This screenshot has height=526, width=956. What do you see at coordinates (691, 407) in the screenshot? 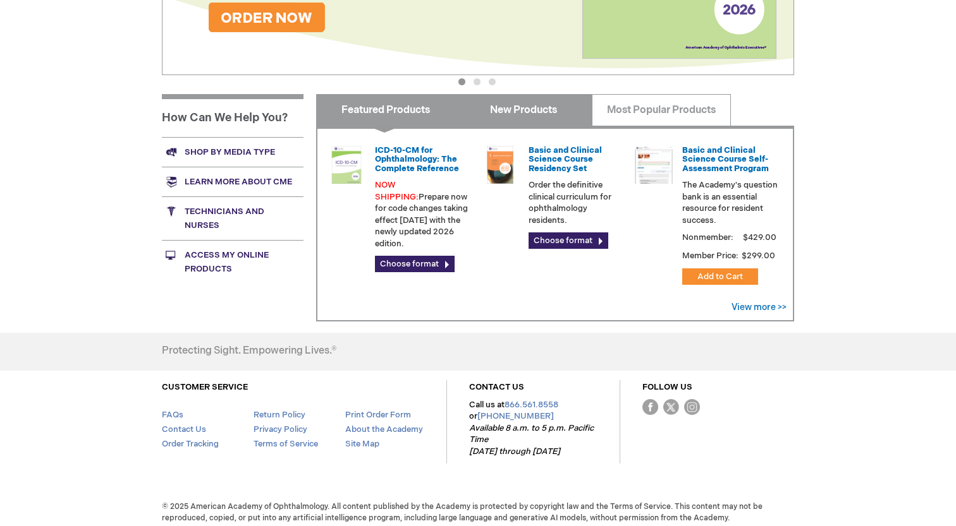
I see `img: instagram` at bounding box center [691, 407].